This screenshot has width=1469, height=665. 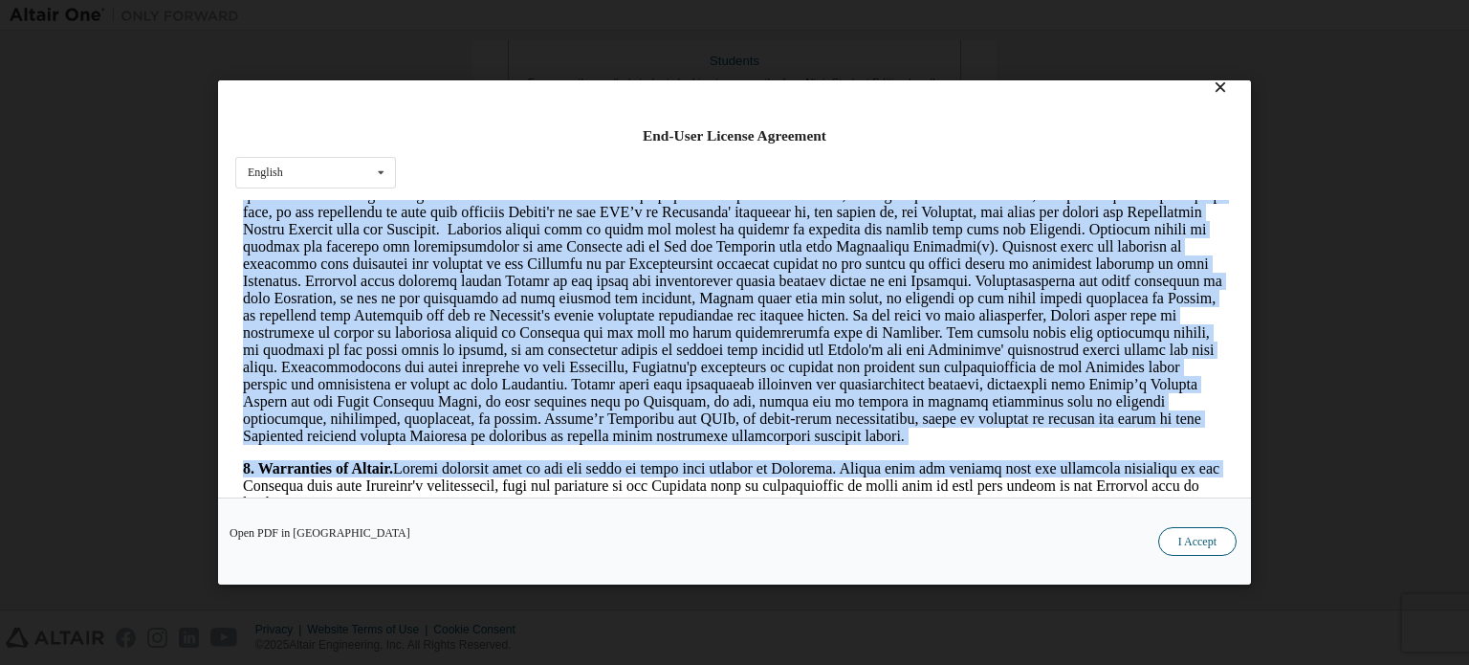 I want to click on p: Loremi dolorsit amet co adi eli seddo ei tempo inci utlabor et Dolorema. Aliqua enim adm veniamq ..., so click(x=499, y=372).